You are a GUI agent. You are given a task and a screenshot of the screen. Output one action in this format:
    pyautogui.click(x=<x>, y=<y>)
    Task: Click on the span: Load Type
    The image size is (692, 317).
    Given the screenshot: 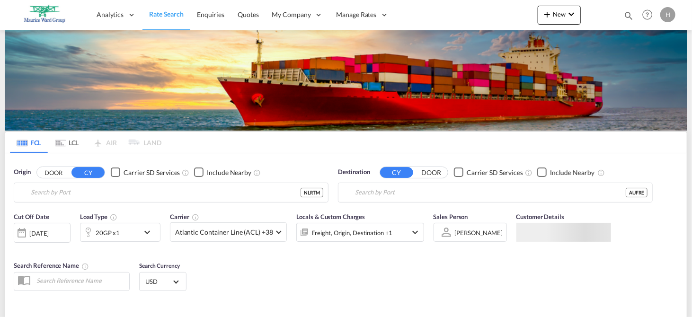 What is the action you would take?
    pyautogui.click(x=98, y=217)
    